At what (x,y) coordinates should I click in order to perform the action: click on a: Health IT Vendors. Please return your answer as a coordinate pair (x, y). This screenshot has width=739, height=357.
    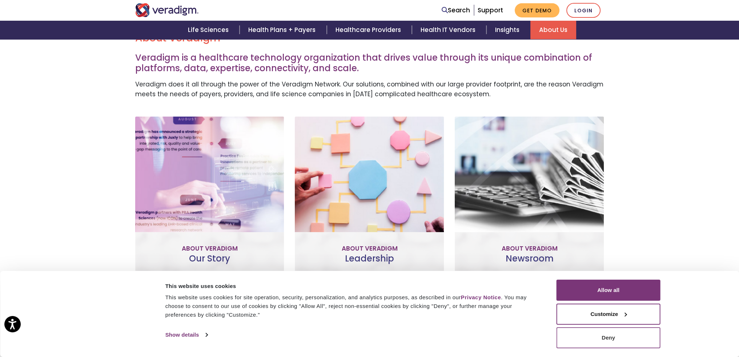
    Looking at the image, I should click on (449, 30).